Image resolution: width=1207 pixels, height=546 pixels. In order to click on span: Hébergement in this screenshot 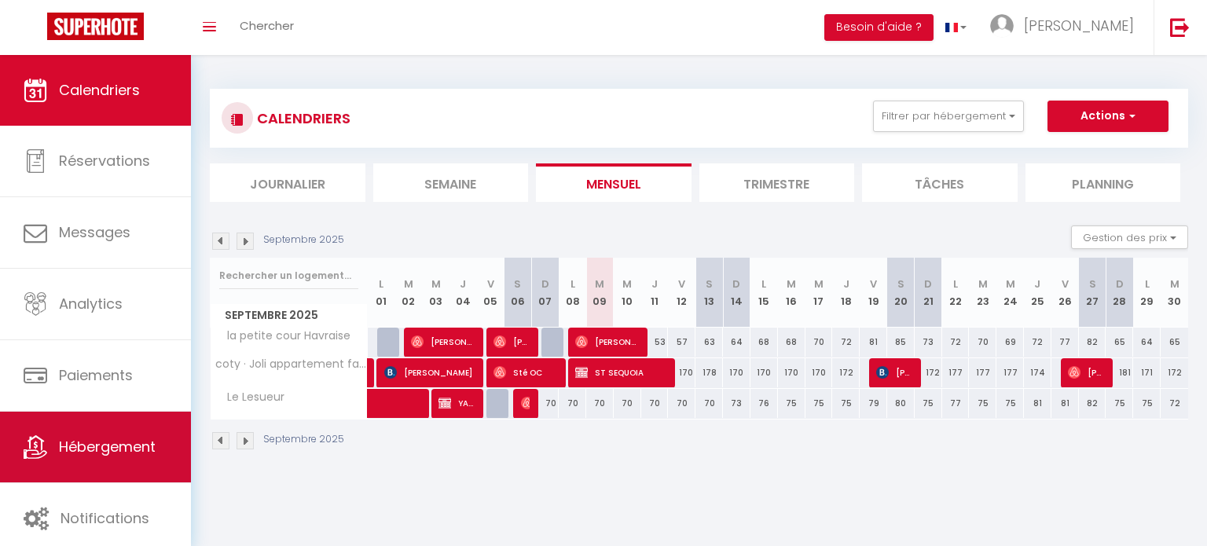, I will do `click(107, 446)`.